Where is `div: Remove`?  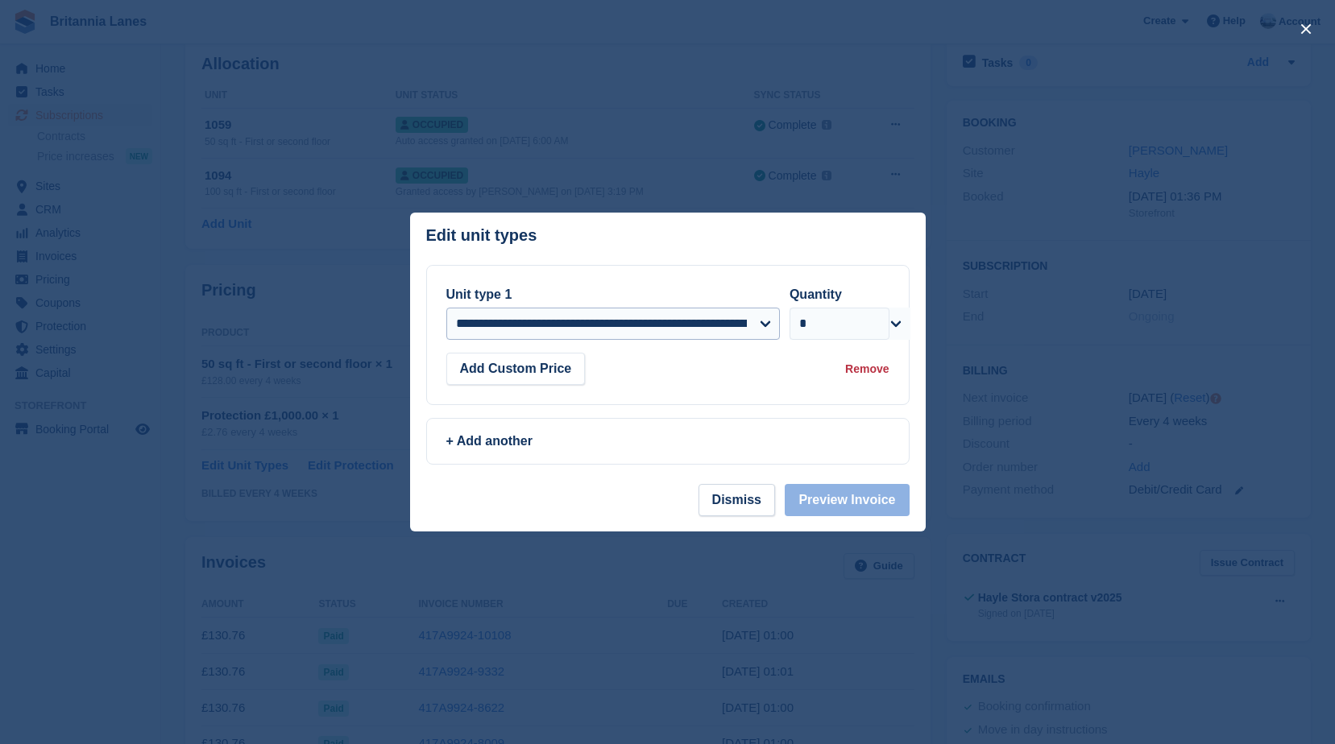 div: Remove is located at coordinates (867, 369).